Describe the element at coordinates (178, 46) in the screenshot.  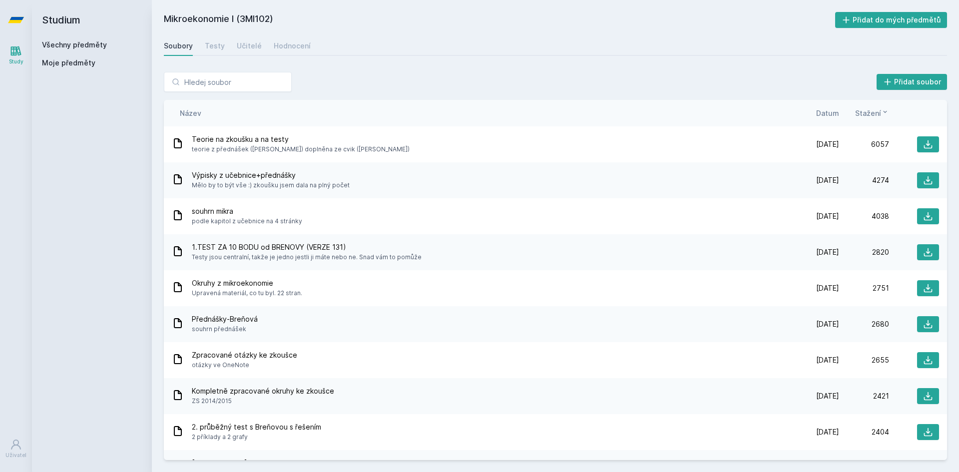
I see `a: Soubory` at that location.